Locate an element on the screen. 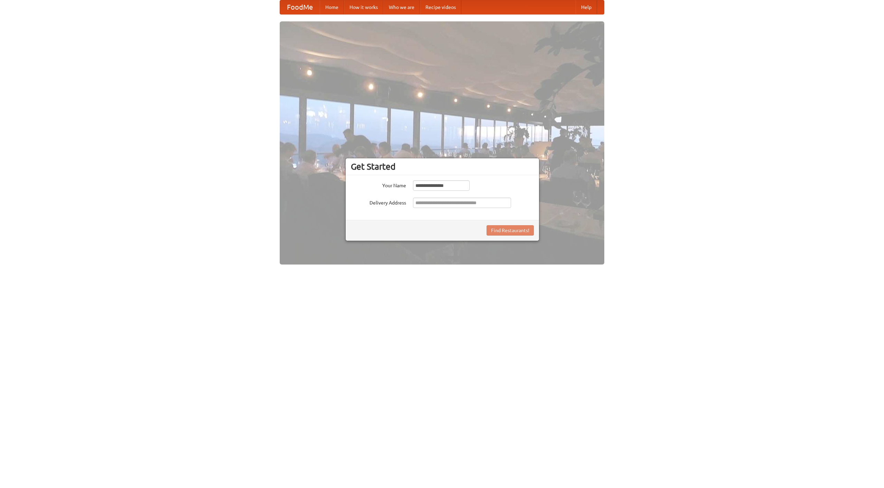 This screenshot has width=884, height=488. a: FoodMe is located at coordinates (300, 7).